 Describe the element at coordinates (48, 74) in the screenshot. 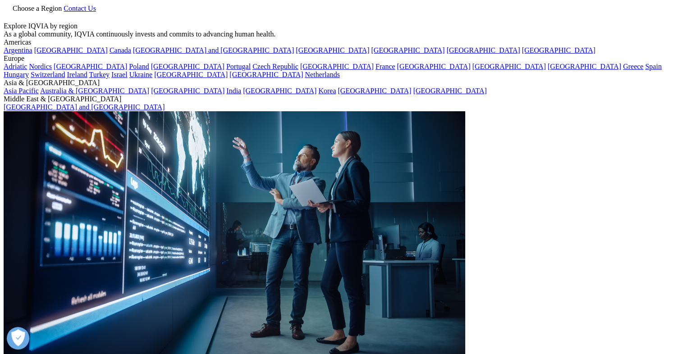

I see `a: Switzerland` at that location.